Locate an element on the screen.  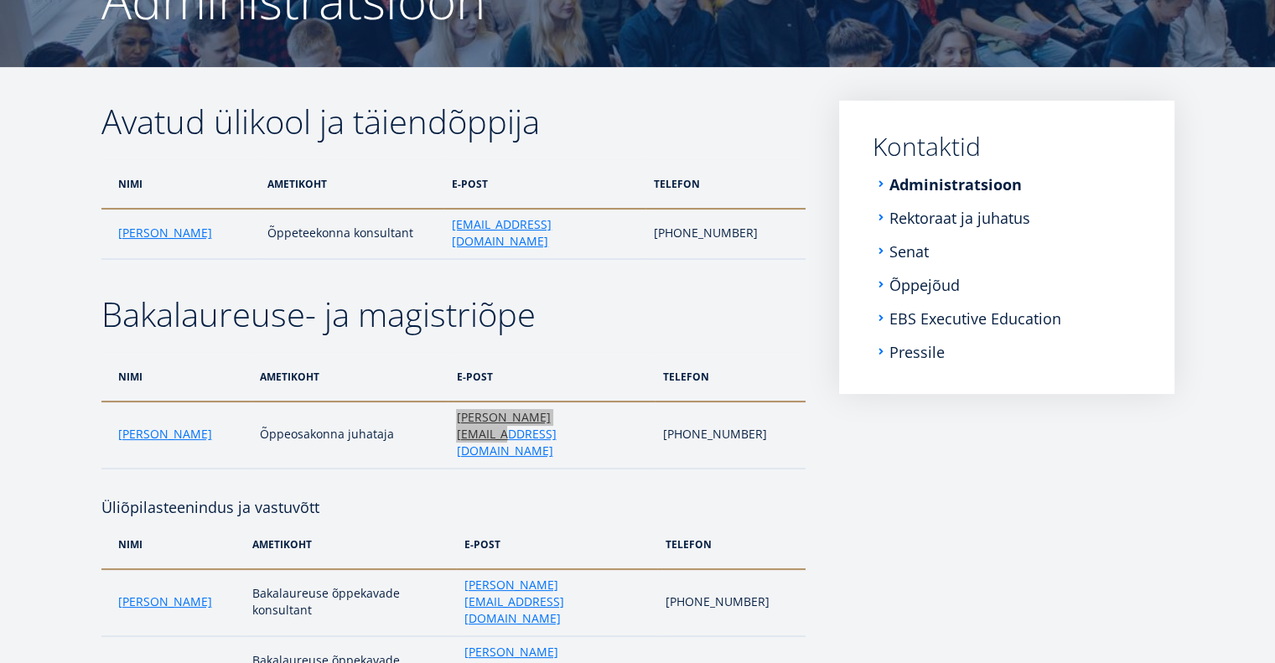
td: Õppeteekonna konsultant is located at coordinates (351, 234).